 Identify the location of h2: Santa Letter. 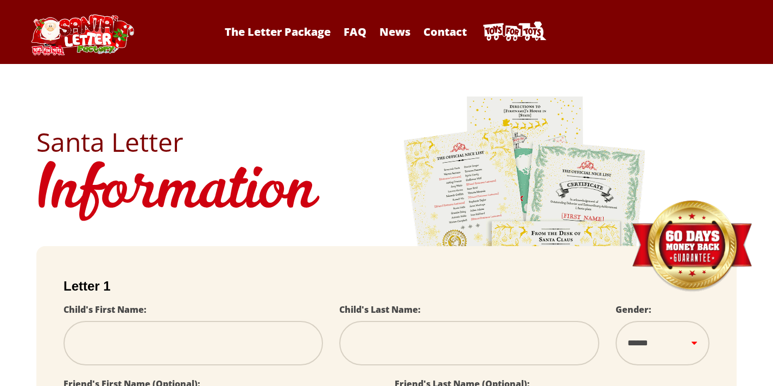
(386, 142).